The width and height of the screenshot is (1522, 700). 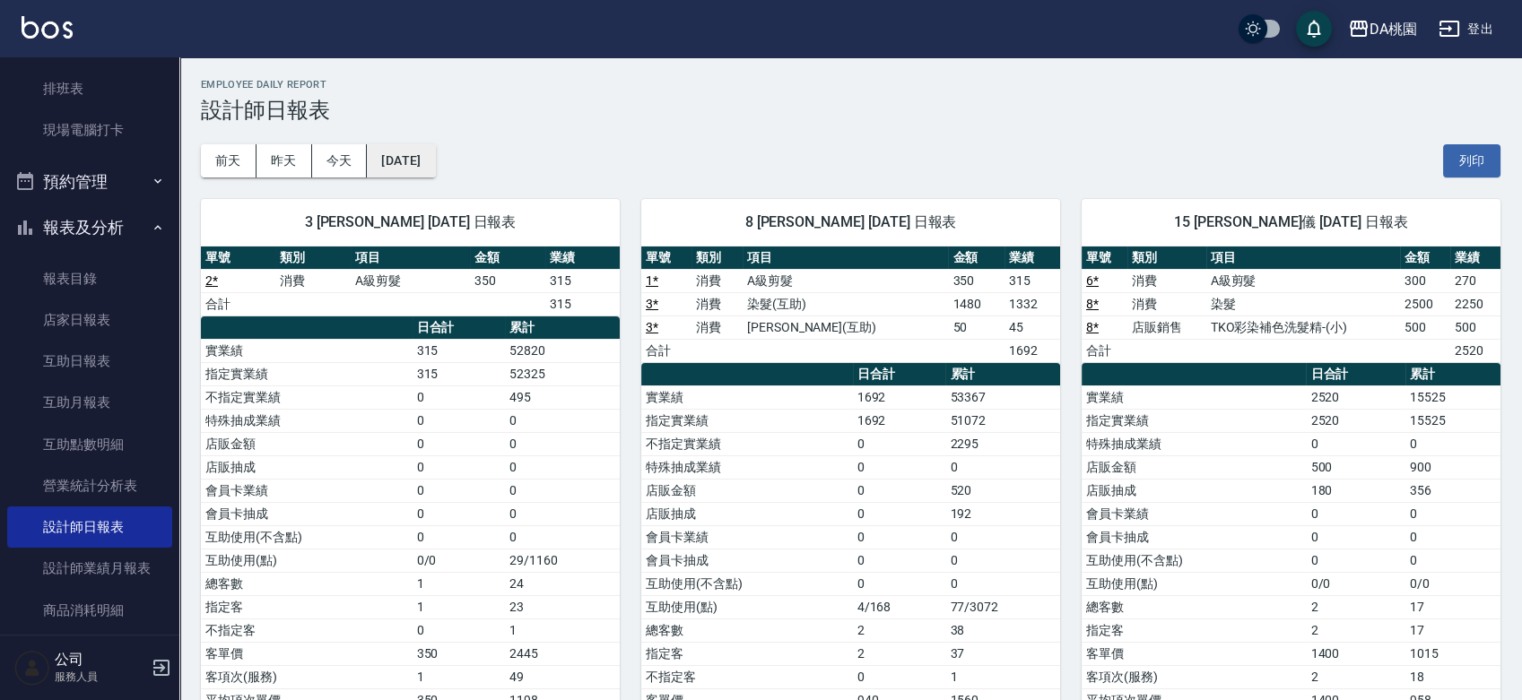 What do you see at coordinates (307, 444) in the screenshot?
I see `td: 店販金額` at bounding box center [307, 444].